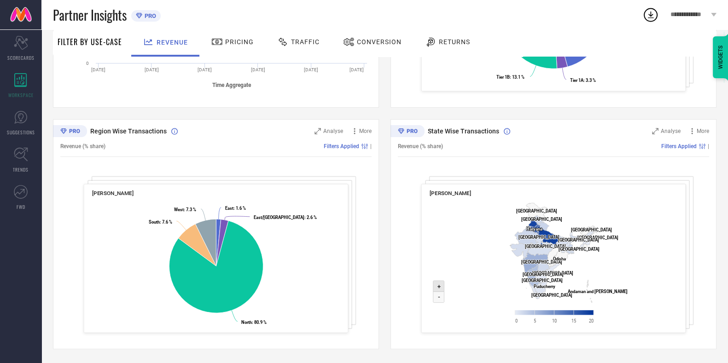 Image resolution: width=728 pixels, height=363 pixels. What do you see at coordinates (285, 217) in the screenshot?
I see `text: : 2.6 %` at bounding box center [285, 217].